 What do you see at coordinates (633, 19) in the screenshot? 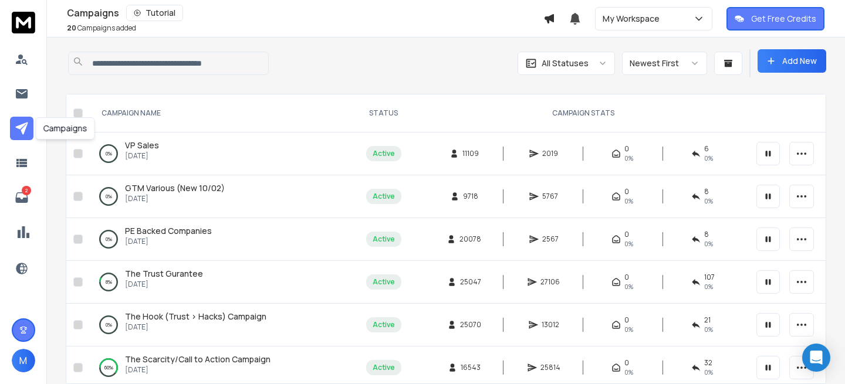
I see `p: My Workspace` at bounding box center [633, 19].